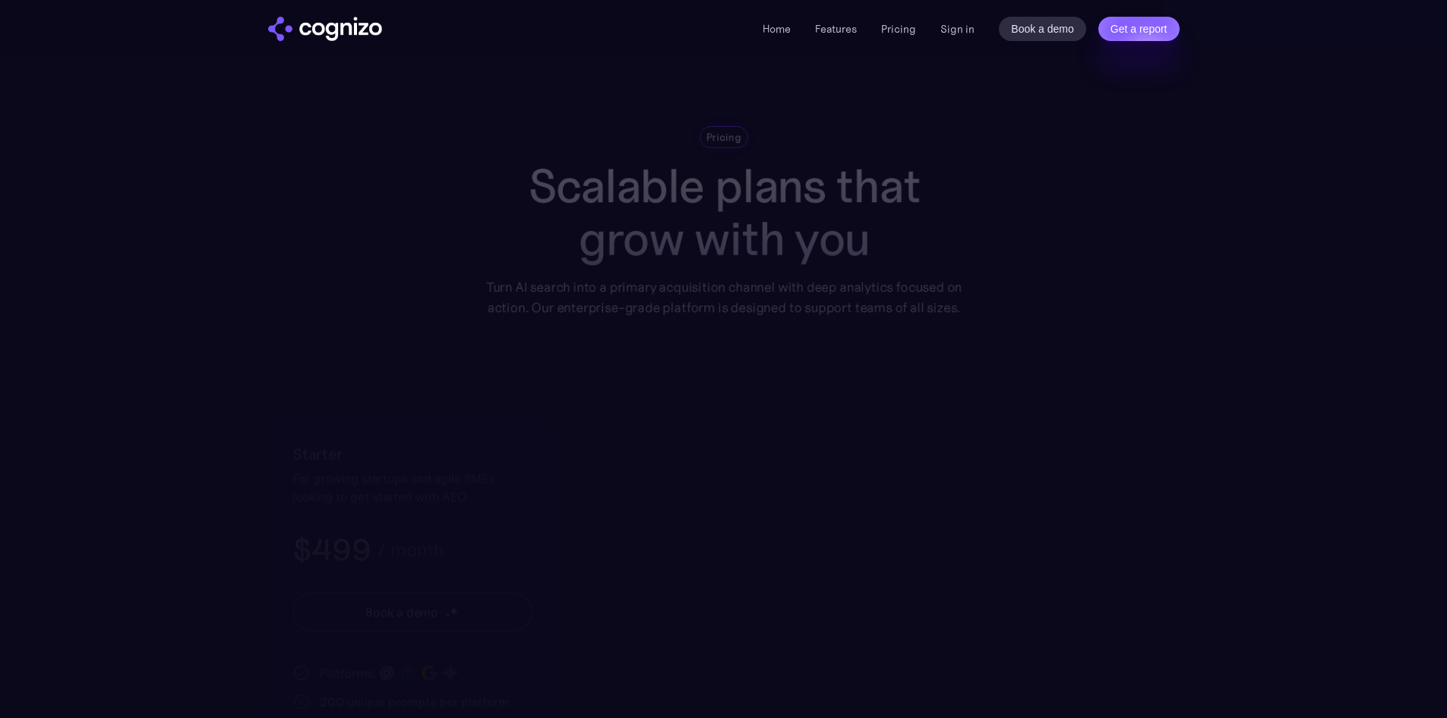 The height and width of the screenshot is (718, 1447). I want to click on div: 200 unique prompts per platform, so click(414, 702).